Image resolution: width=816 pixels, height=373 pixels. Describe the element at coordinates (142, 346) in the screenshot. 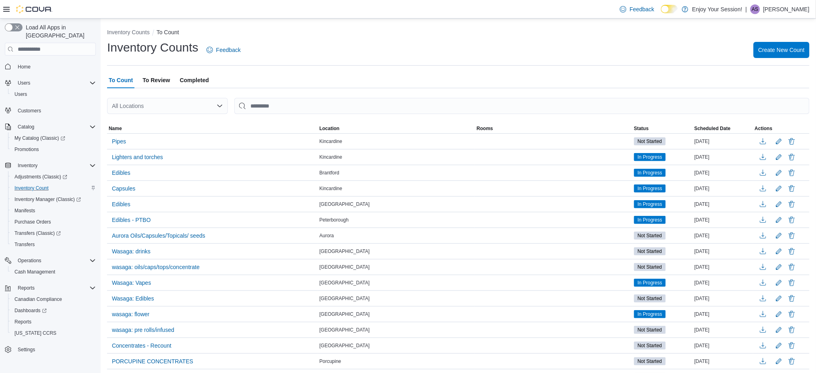

I see `span: Concentrates - Recount` at that location.